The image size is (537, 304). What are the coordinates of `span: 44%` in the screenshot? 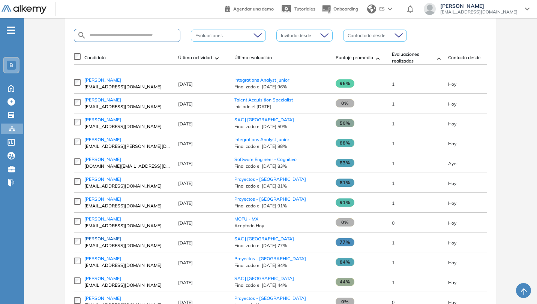 It's located at (345, 282).